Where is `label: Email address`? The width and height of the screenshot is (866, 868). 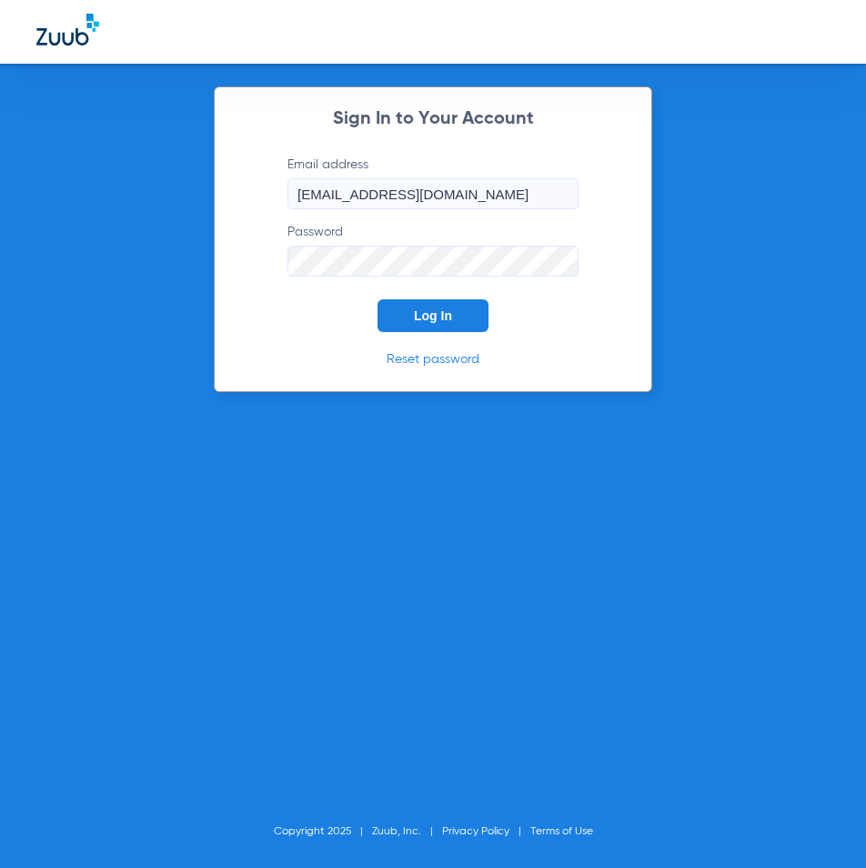
label: Email address is located at coordinates (433, 182).